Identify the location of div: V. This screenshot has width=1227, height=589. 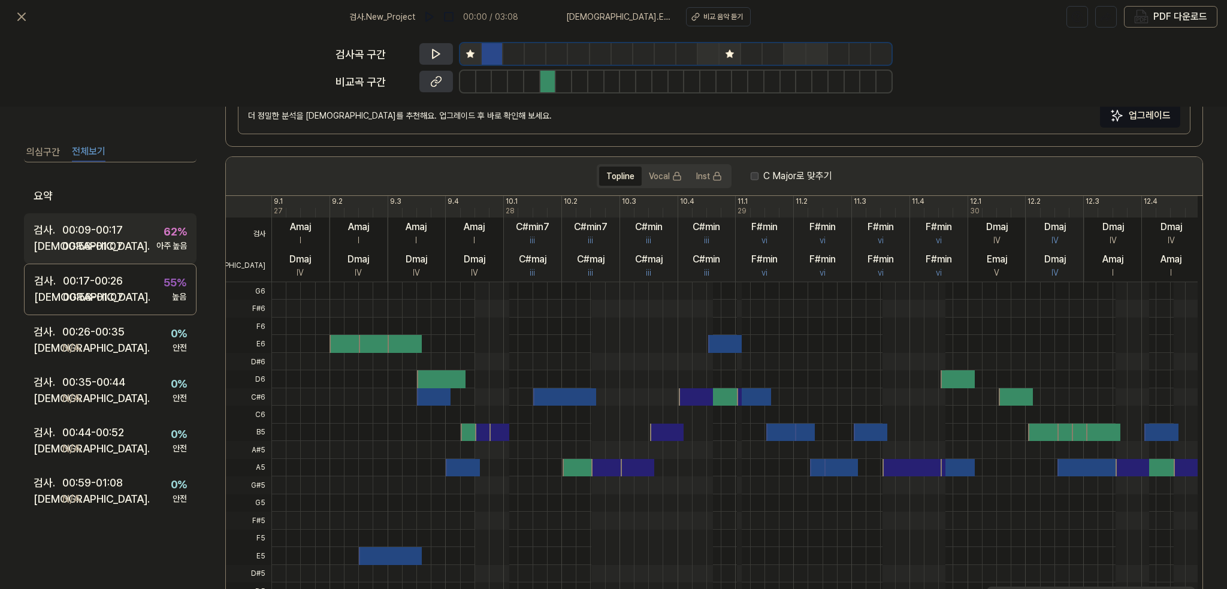
(996, 273).